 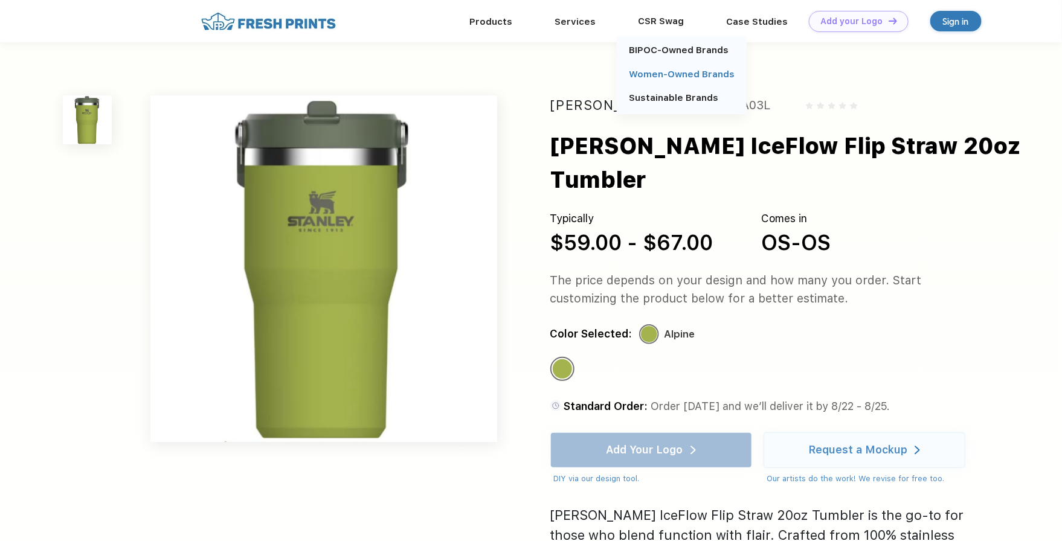 What do you see at coordinates (324, 269) in the screenshot?
I see `img: func=resize&h=640` at bounding box center [324, 269].